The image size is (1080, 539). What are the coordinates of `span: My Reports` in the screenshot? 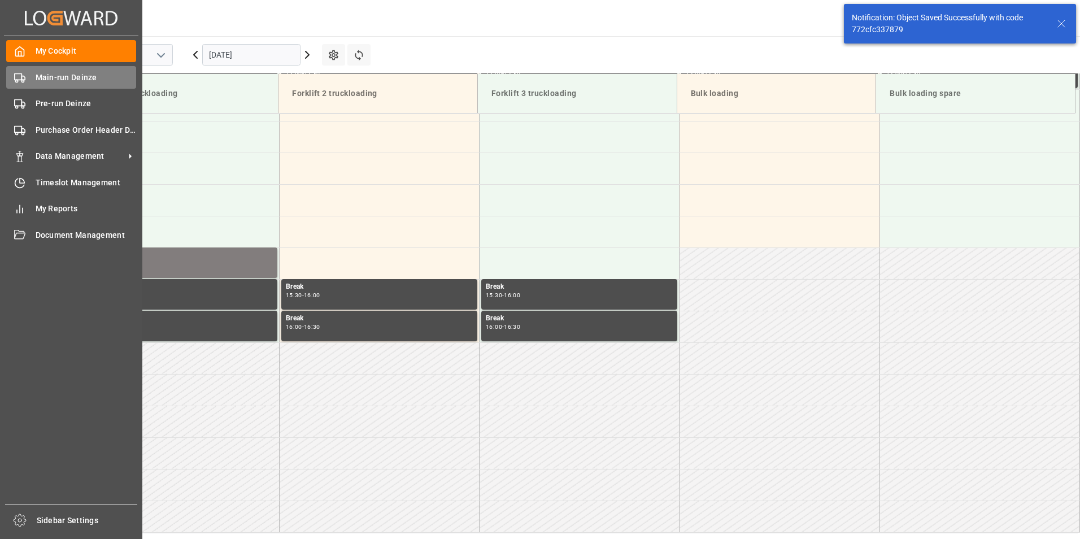 It's located at (86, 209).